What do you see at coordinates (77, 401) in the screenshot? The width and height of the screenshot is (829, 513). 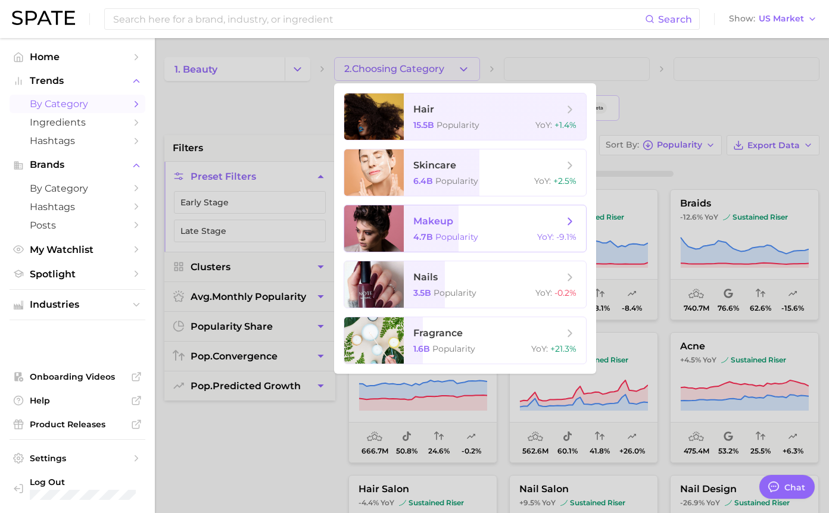 I see `a: Help` at bounding box center [77, 401].